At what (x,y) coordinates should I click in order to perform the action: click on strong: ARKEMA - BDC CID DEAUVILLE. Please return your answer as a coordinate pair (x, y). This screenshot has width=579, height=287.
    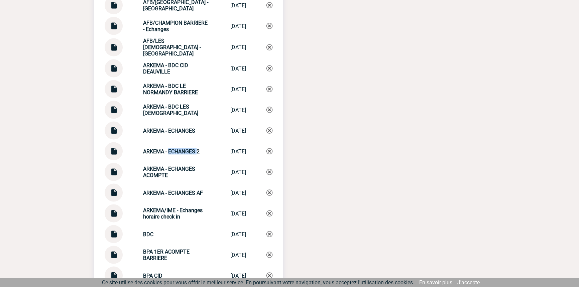
    Looking at the image, I should click on (165, 68).